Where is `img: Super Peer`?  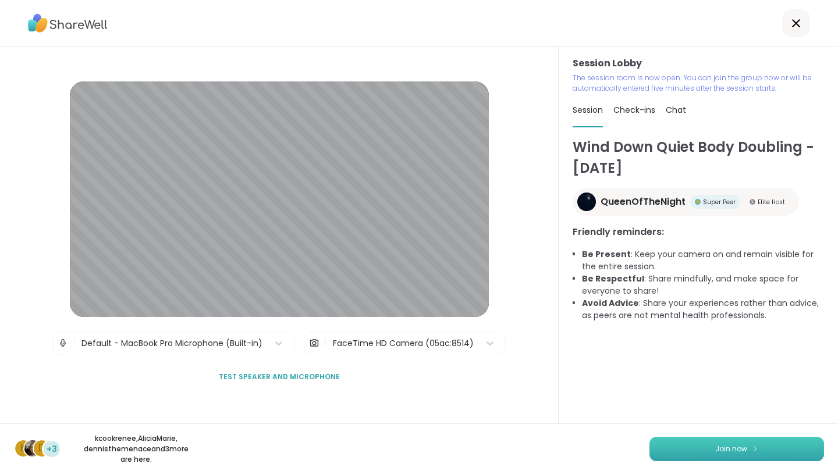
img: Super Peer is located at coordinates (698, 202).